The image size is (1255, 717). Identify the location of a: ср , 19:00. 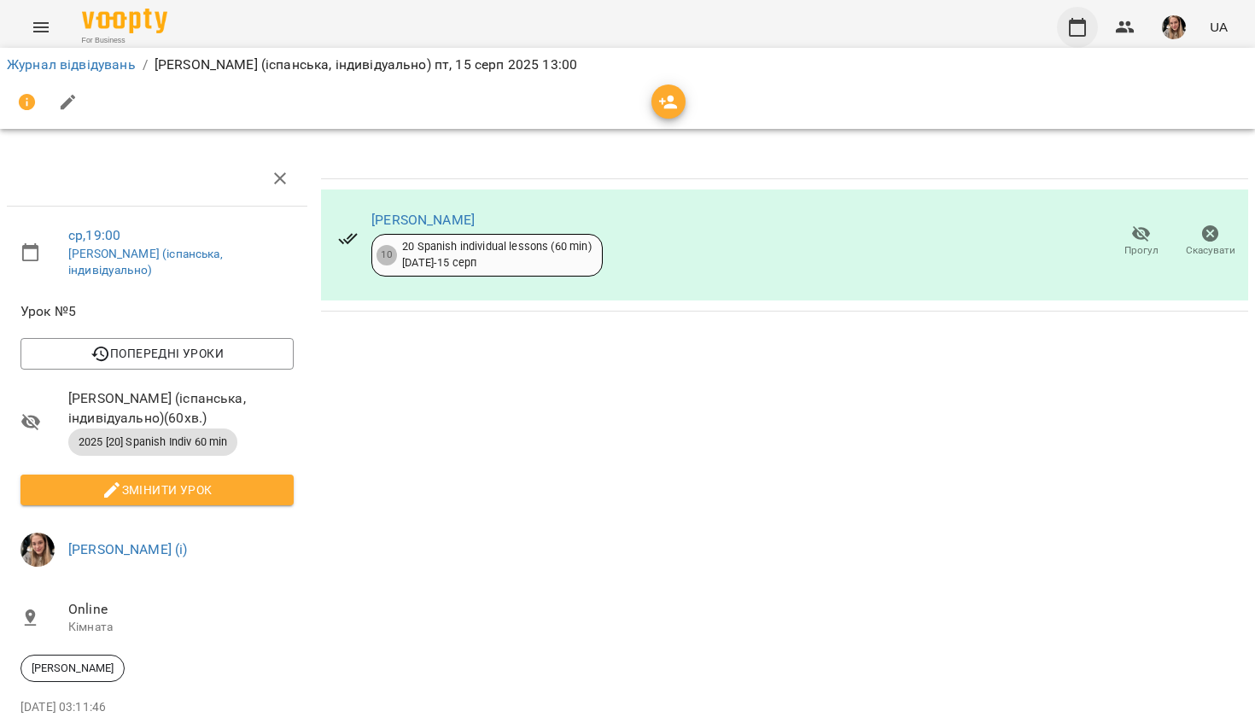
(94, 235).